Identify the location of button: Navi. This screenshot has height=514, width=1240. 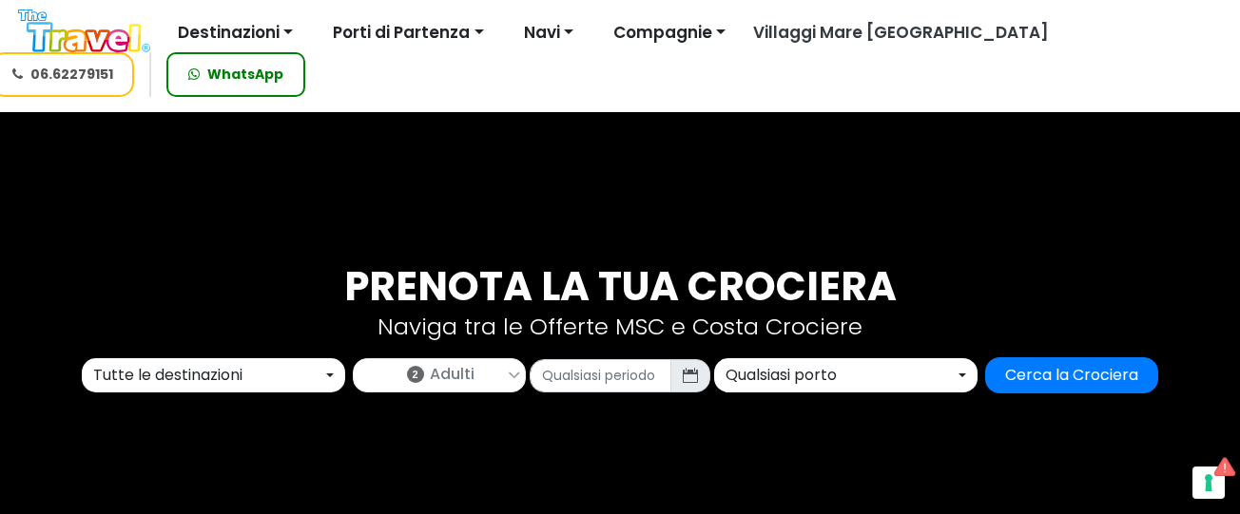
(549, 33).